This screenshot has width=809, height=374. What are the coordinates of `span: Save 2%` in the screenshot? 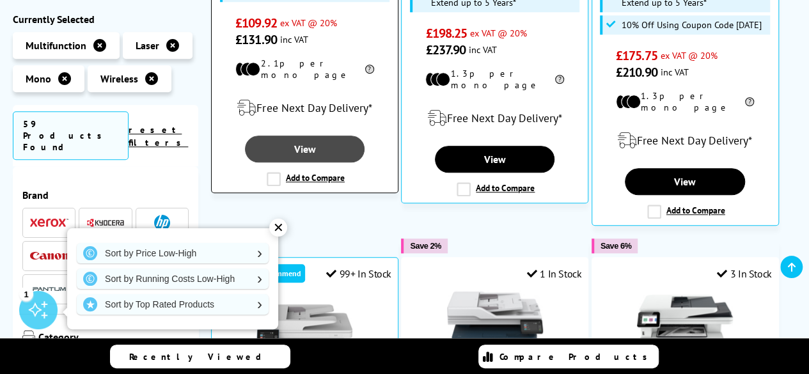 It's located at (425, 245).